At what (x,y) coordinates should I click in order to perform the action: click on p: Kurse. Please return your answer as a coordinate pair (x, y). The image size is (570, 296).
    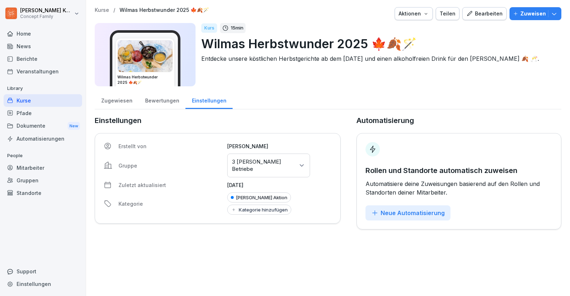
    Looking at the image, I should click on (102, 10).